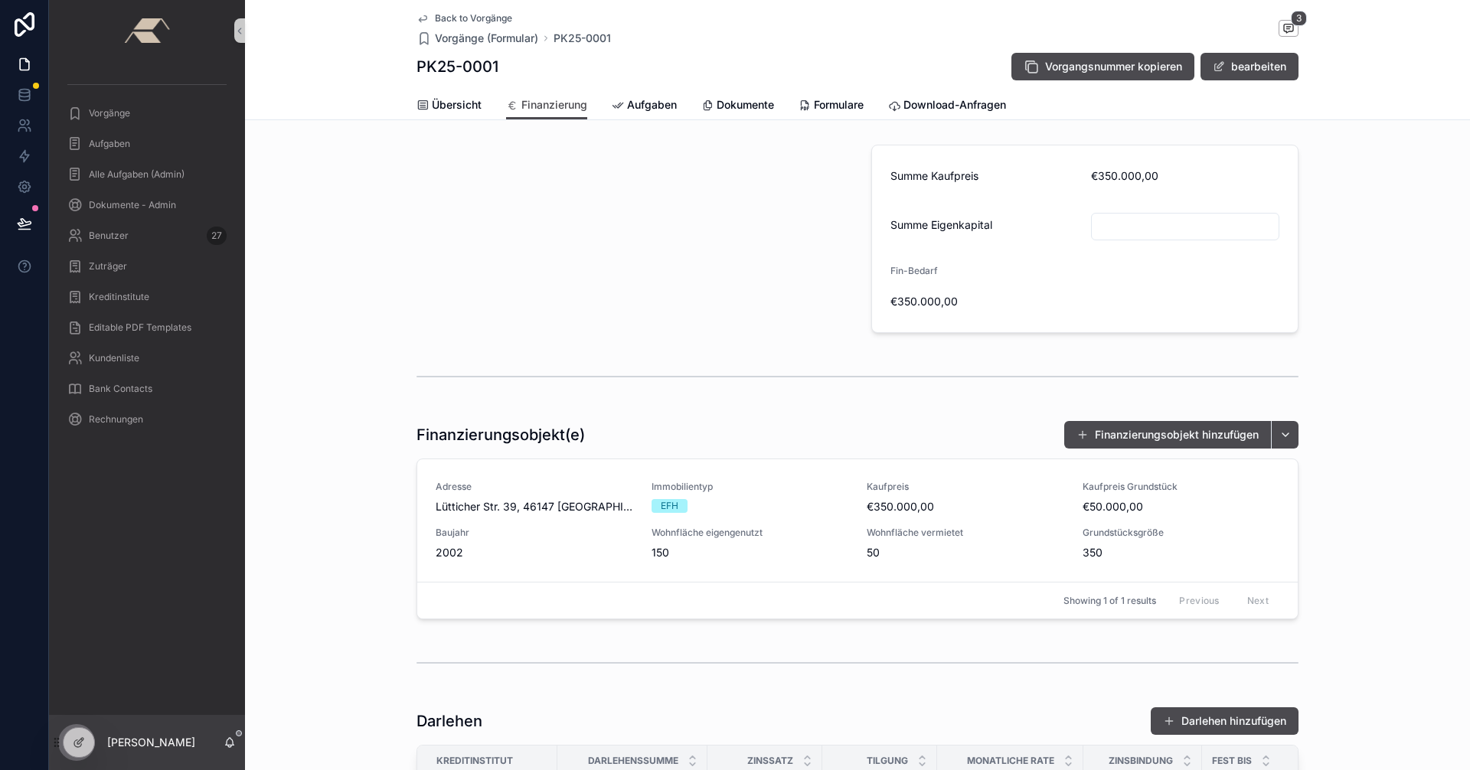 This screenshot has width=1470, height=770. I want to click on a: Benutzer27, so click(147, 236).